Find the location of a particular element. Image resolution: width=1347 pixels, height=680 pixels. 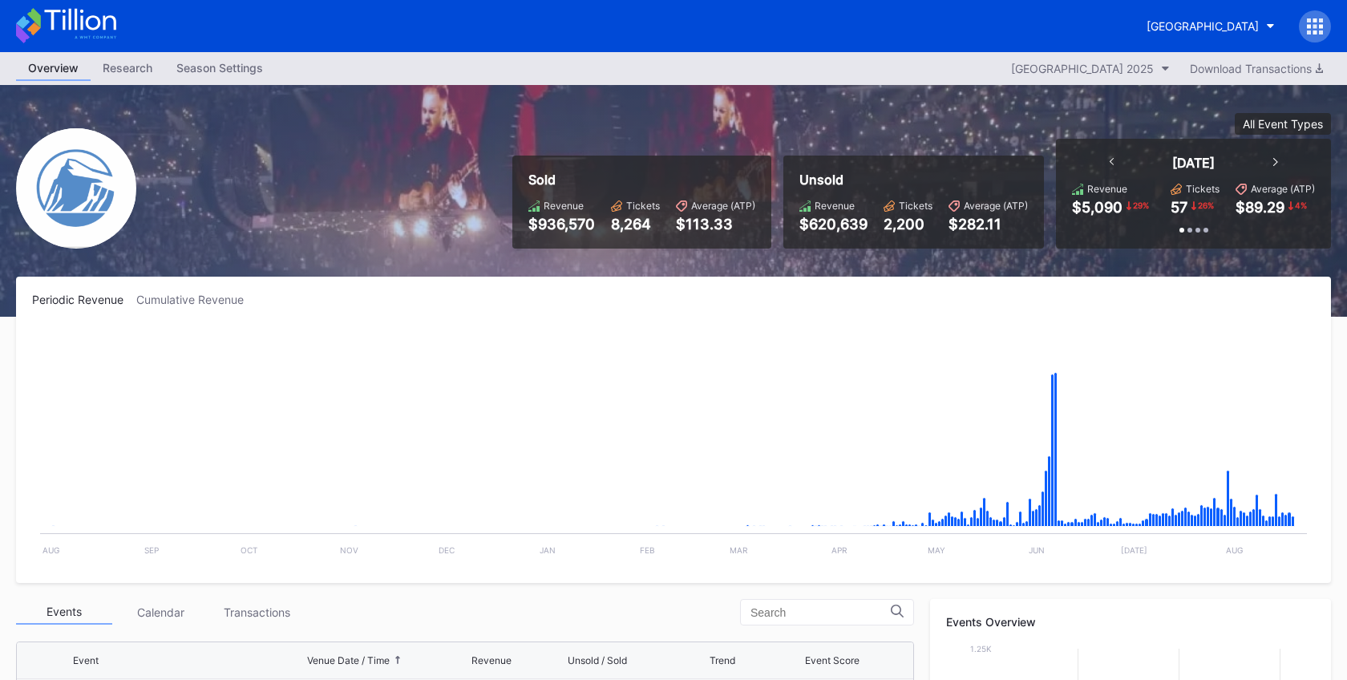

div: $5,090 is located at coordinates (1097, 207).